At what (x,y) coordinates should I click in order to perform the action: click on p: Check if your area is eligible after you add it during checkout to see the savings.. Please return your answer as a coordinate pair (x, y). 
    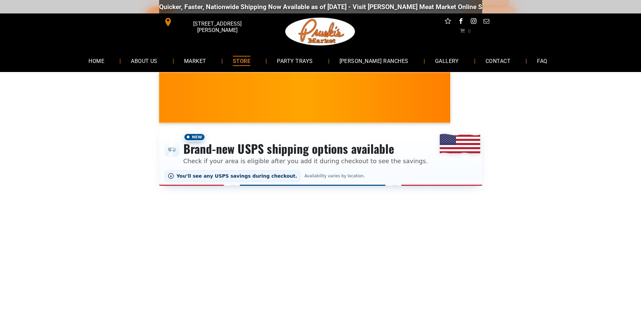
    Looking at the image, I should click on (306, 161).